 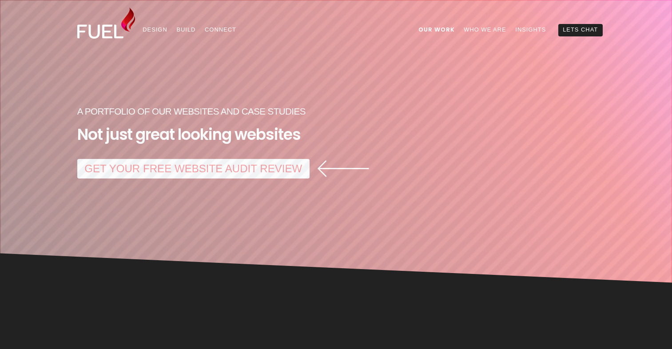 I want to click on a: Who We Are, so click(x=485, y=30).